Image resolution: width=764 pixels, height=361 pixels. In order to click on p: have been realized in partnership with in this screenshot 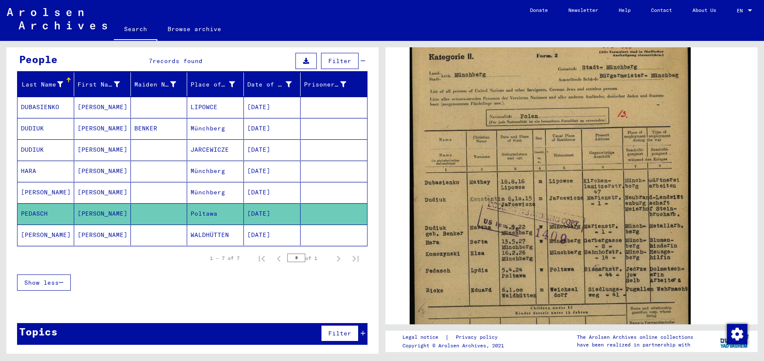, I will do `click(635, 345)`.